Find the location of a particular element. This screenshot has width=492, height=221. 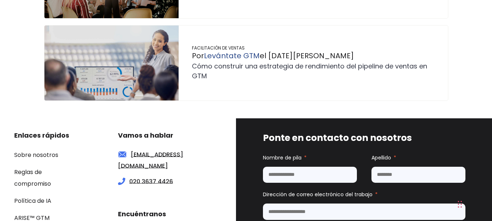

div: Widget de chat is located at coordinates (474, 204).